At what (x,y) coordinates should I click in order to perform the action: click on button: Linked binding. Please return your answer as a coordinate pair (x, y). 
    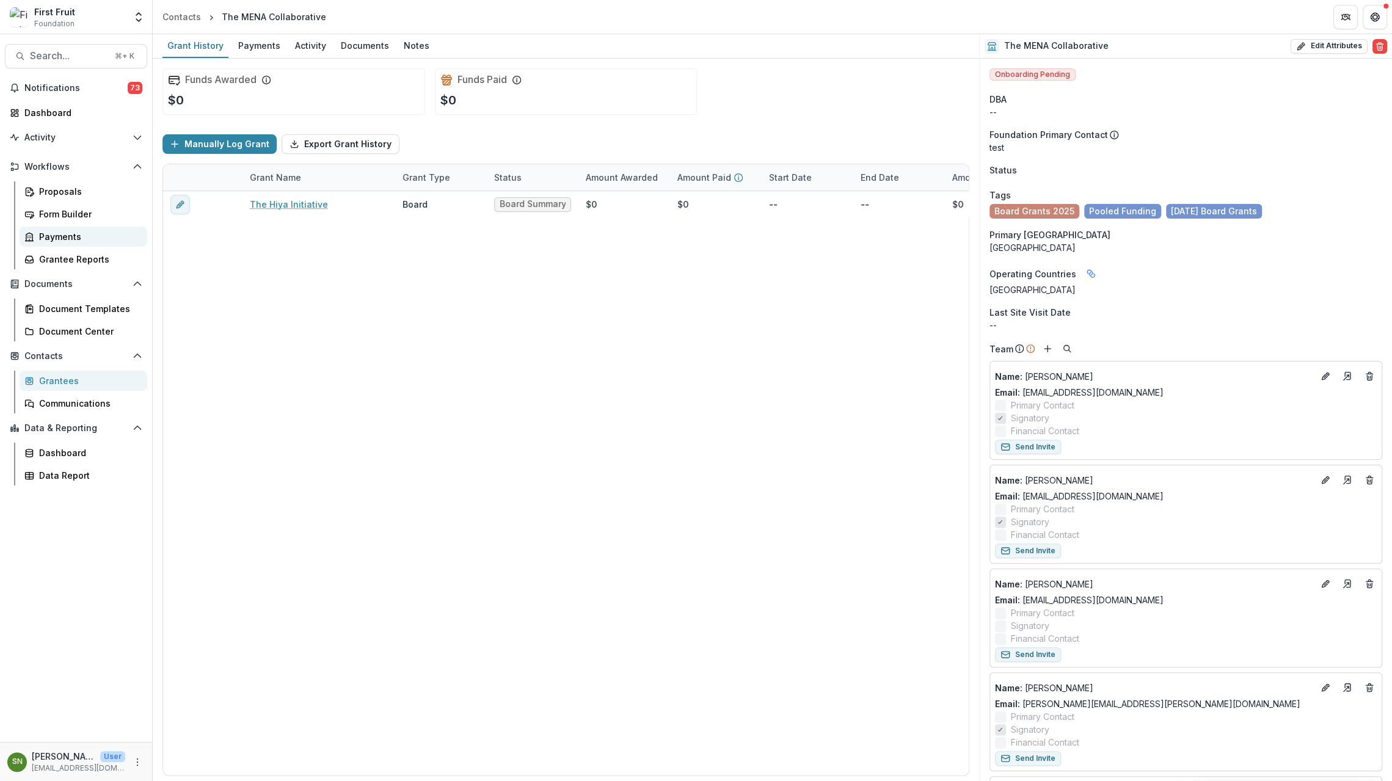
    Looking at the image, I should click on (1091, 274).